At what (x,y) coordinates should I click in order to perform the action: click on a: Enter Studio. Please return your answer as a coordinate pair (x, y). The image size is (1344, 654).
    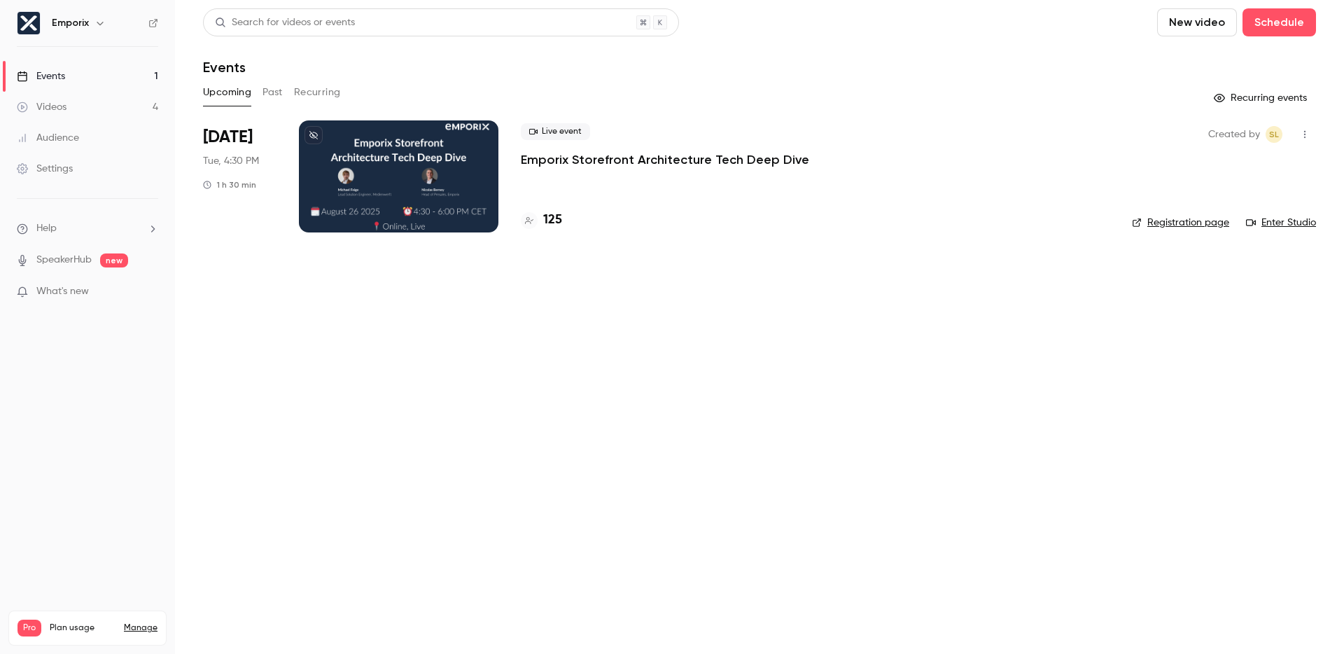
    Looking at the image, I should click on (1281, 223).